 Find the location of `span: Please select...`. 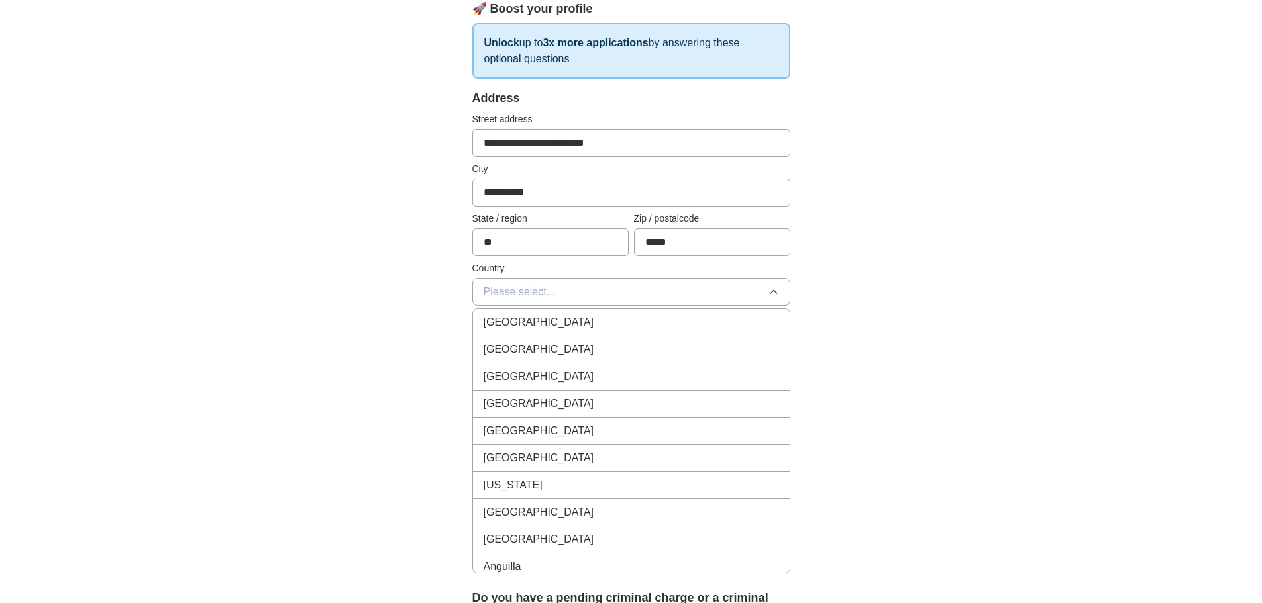

span: Please select... is located at coordinates (519, 292).